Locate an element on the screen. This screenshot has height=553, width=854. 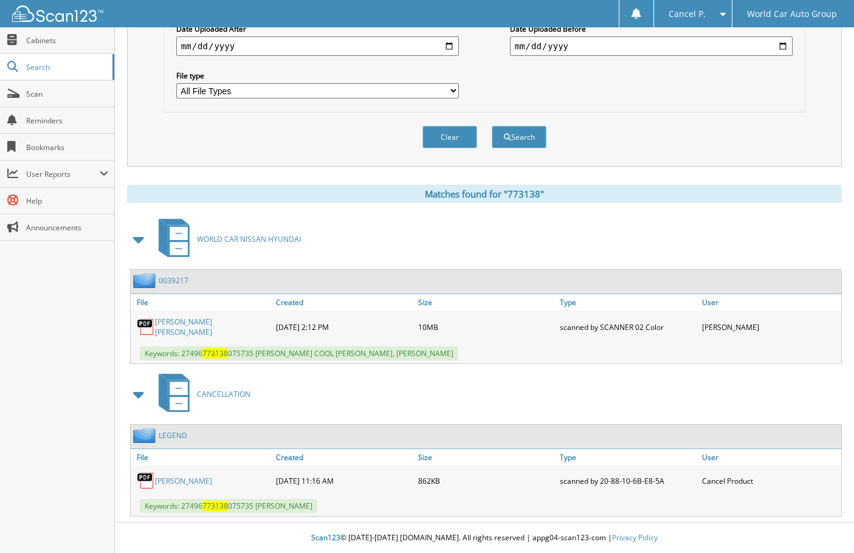
span: Help is located at coordinates (67, 201).